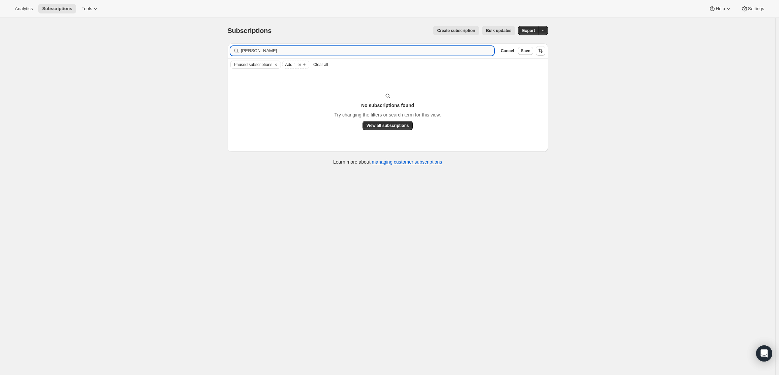  I want to click on button: Clear, so click(276, 65).